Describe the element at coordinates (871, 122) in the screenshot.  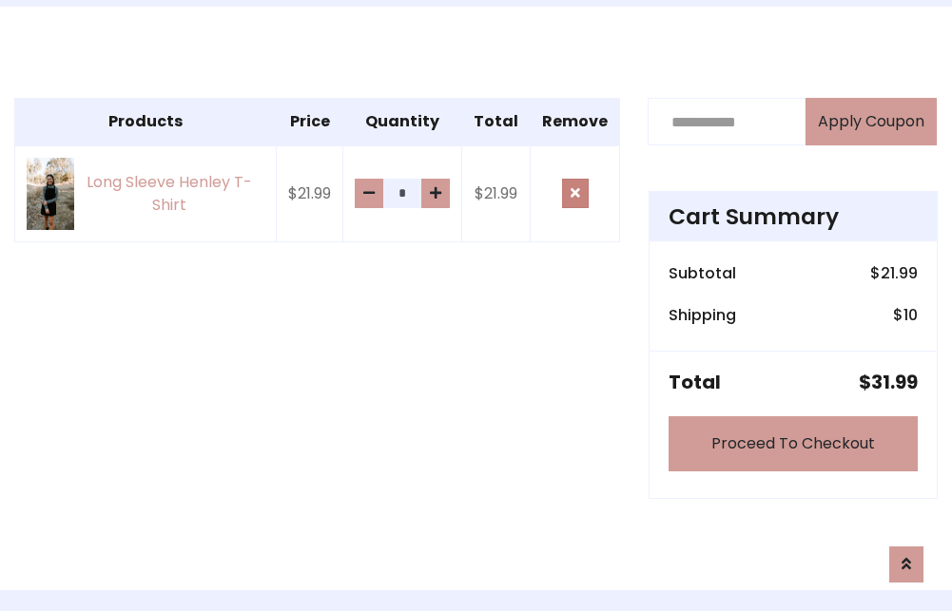
I see `button: Apply Coupon` at that location.